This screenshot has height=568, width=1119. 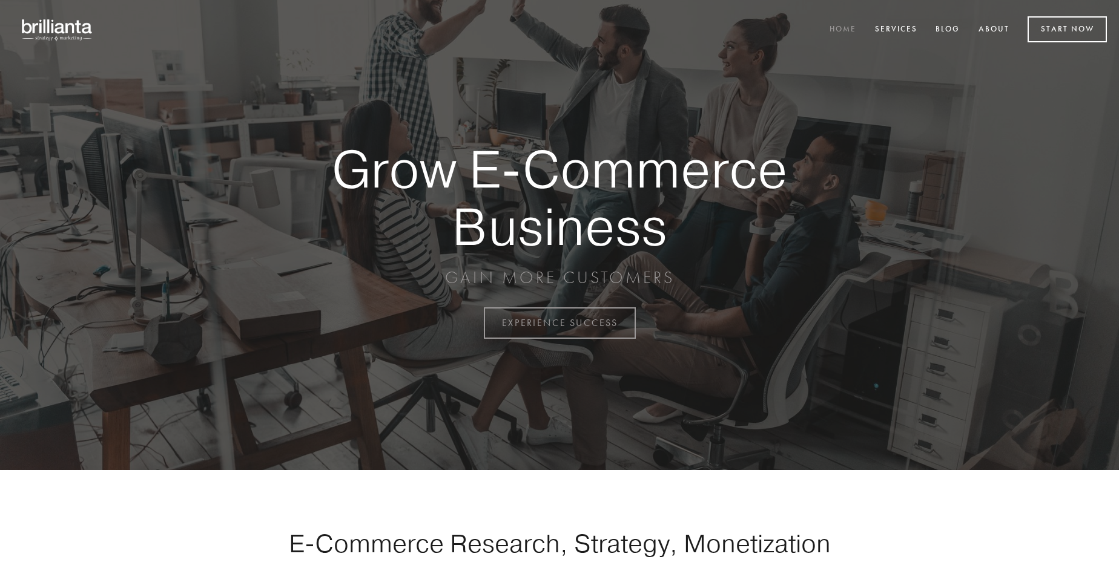 What do you see at coordinates (559, 323) in the screenshot?
I see `a: EXPERIENCE SUCCESS` at bounding box center [559, 323].